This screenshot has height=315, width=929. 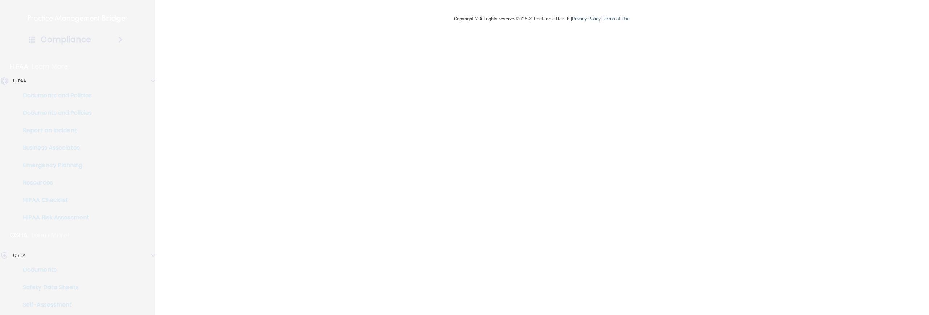 I want to click on div: Copyright © All rights reserved 2025 @ Rectangle Health | |, so click(x=542, y=19).